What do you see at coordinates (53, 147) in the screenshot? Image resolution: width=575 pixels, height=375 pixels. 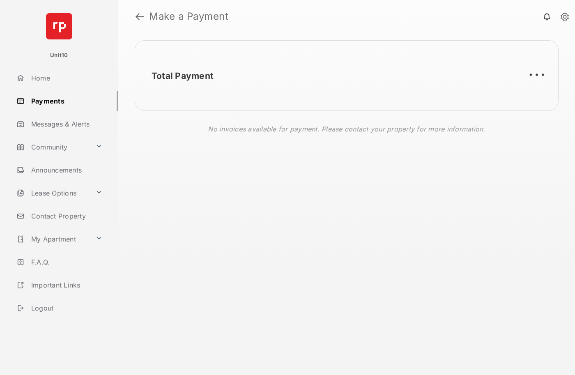 I see `a: Community` at bounding box center [53, 147].